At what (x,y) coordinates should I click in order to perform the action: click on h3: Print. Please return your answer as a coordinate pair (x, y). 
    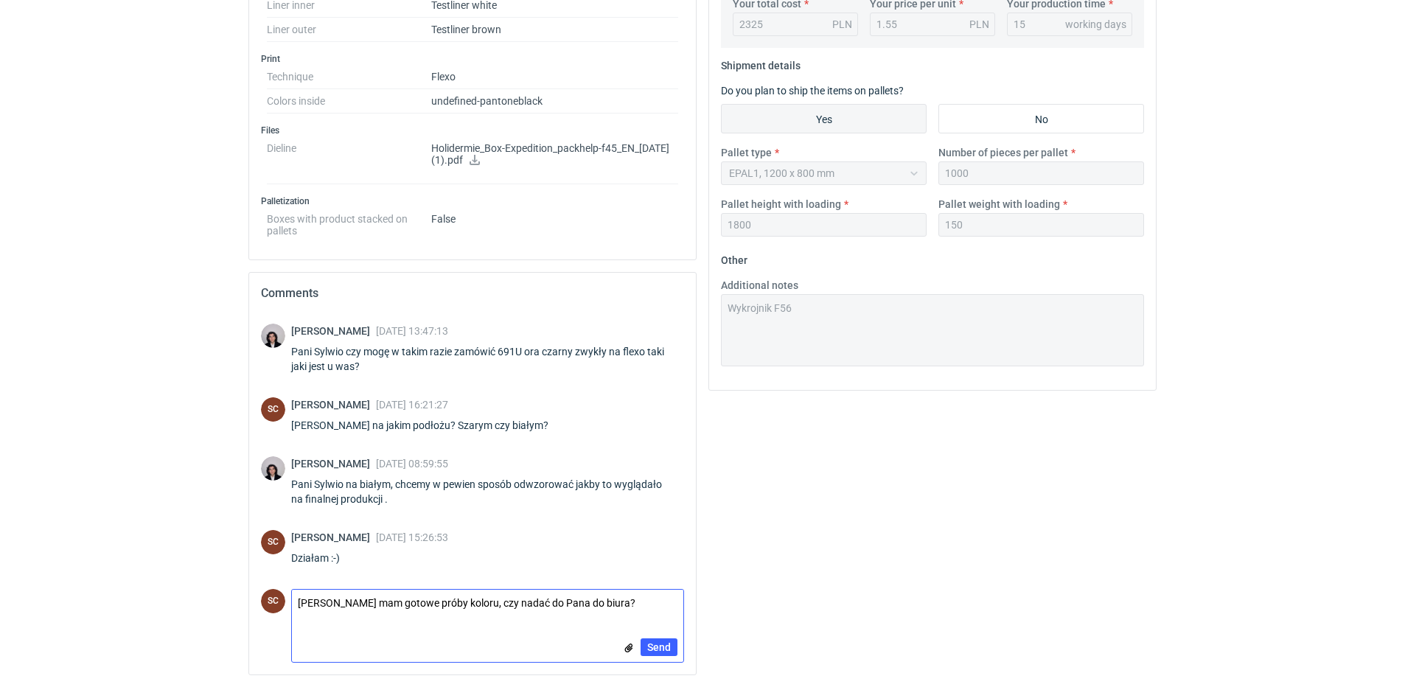
    Looking at the image, I should click on (472, 59).